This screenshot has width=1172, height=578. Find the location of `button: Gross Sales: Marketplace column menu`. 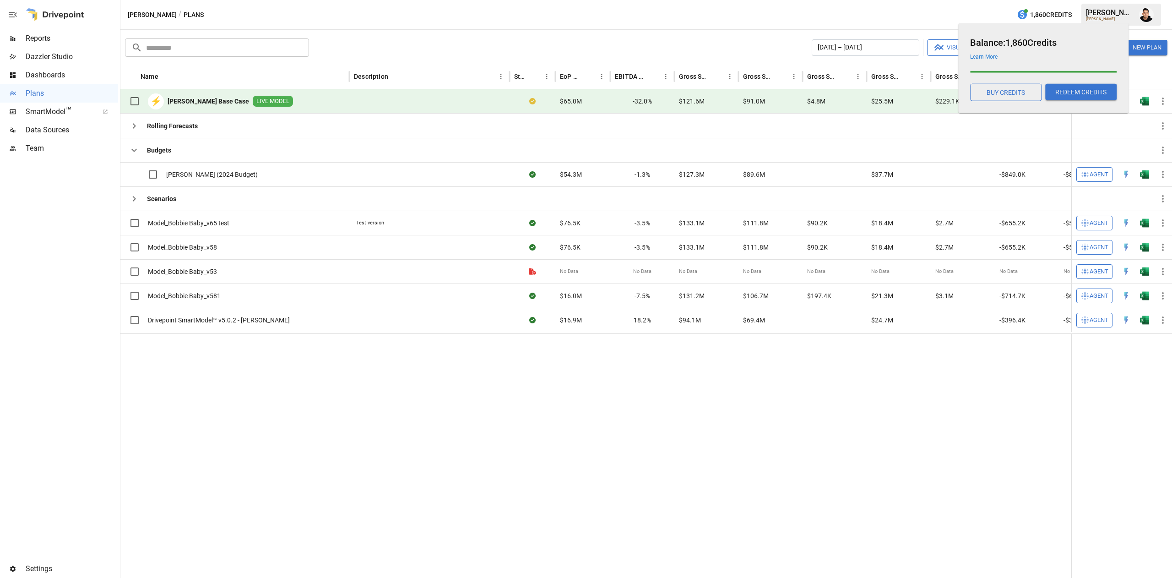

button: Gross Sales: Marketplace column menu is located at coordinates (858, 76).